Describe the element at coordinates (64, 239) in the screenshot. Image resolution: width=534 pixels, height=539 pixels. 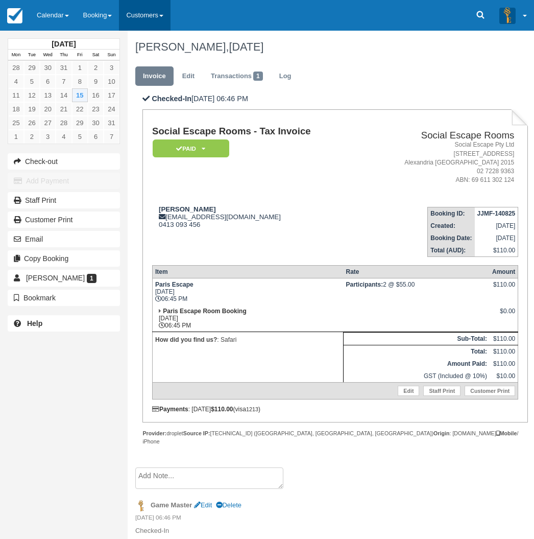
I see `button: Email` at that location.